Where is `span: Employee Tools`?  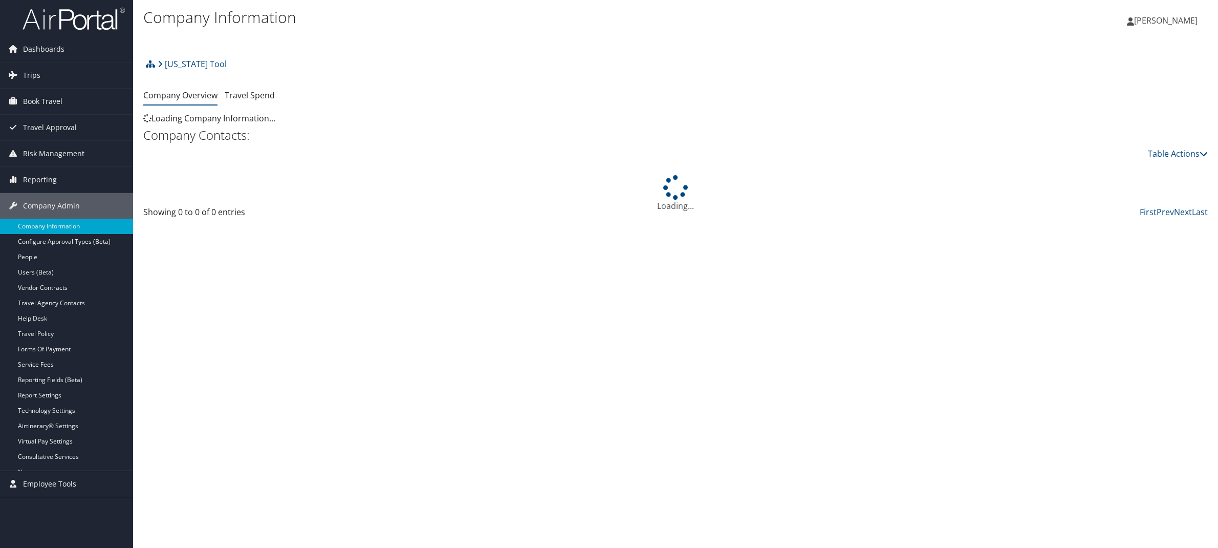
span: Employee Tools is located at coordinates (50, 484).